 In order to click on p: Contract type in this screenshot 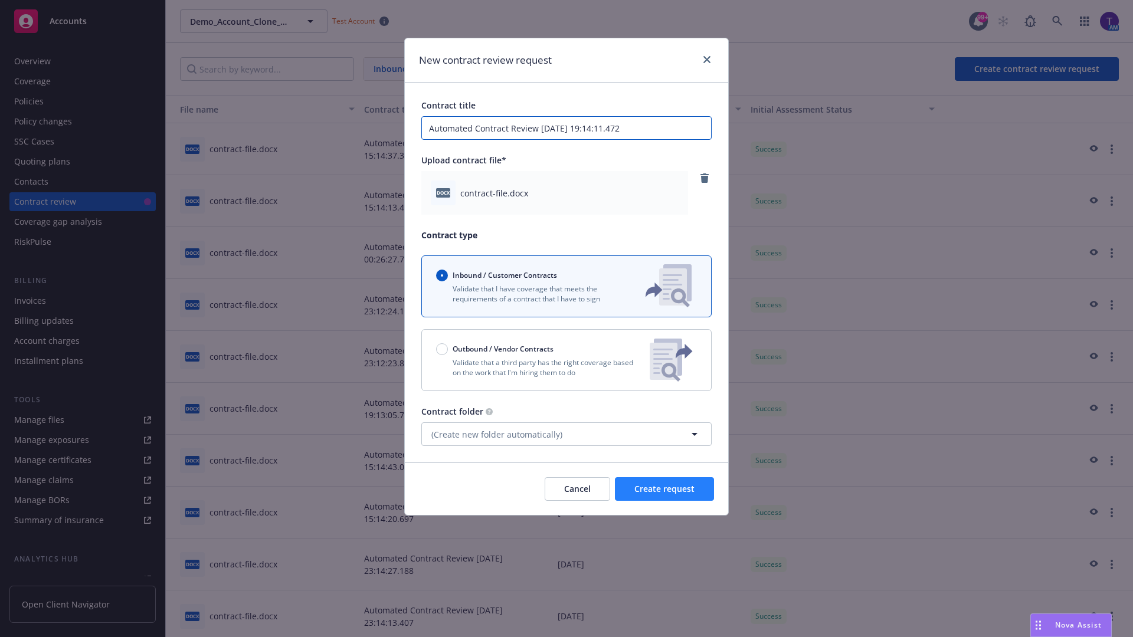, I will do `click(567, 235)`.